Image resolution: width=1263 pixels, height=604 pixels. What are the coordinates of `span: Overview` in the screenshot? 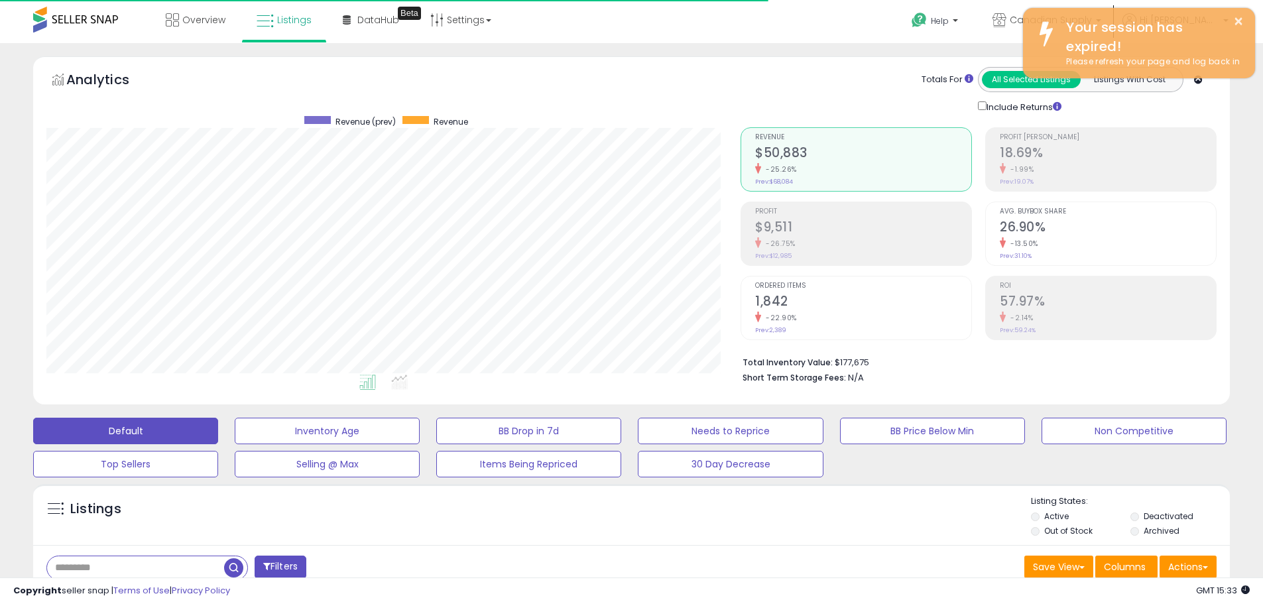 It's located at (204, 20).